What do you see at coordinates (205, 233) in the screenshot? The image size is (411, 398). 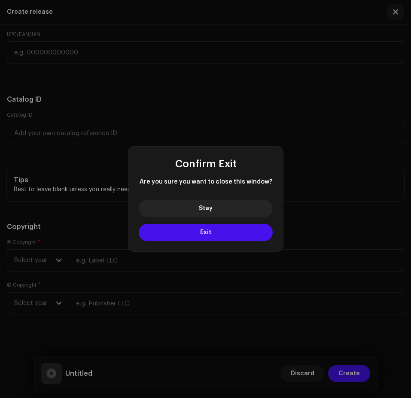 I see `button: Exit` at bounding box center [205, 233].